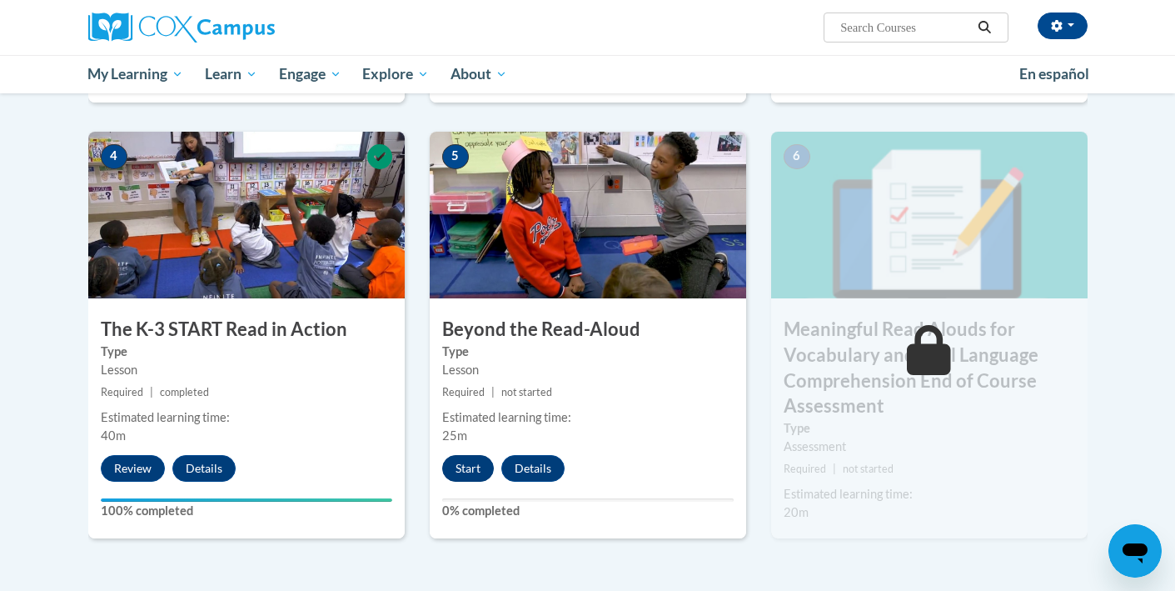  Describe the element at coordinates (247, 329) in the screenshot. I see `h3: The K-3 START Read in Action` at that location.